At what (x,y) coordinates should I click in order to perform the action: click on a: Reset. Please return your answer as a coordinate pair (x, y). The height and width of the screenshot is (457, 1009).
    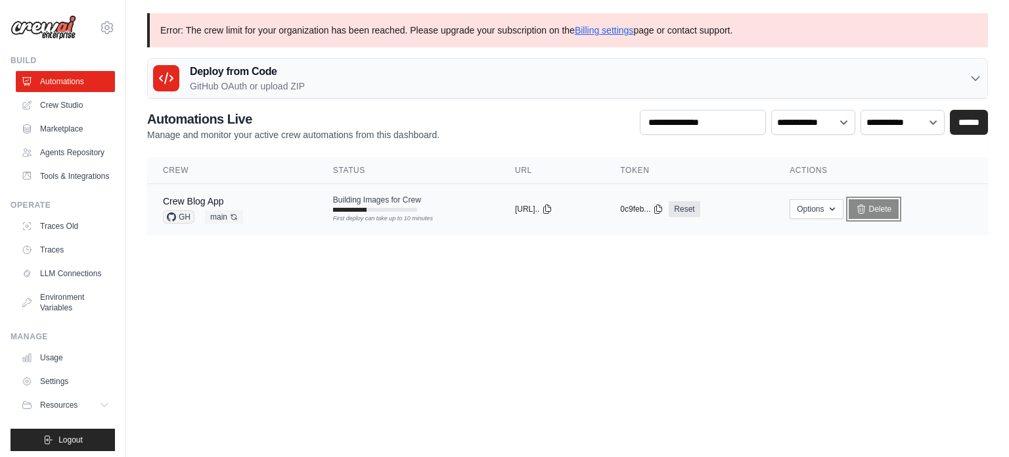
    Looking at the image, I should click on (684, 209).